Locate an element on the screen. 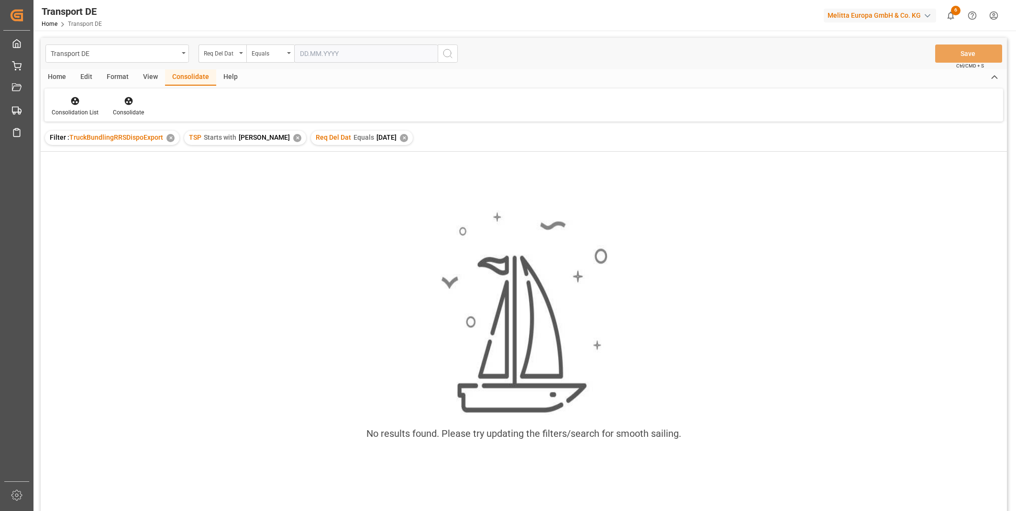 The width and height of the screenshot is (1016, 511). button: search button is located at coordinates (448, 54).